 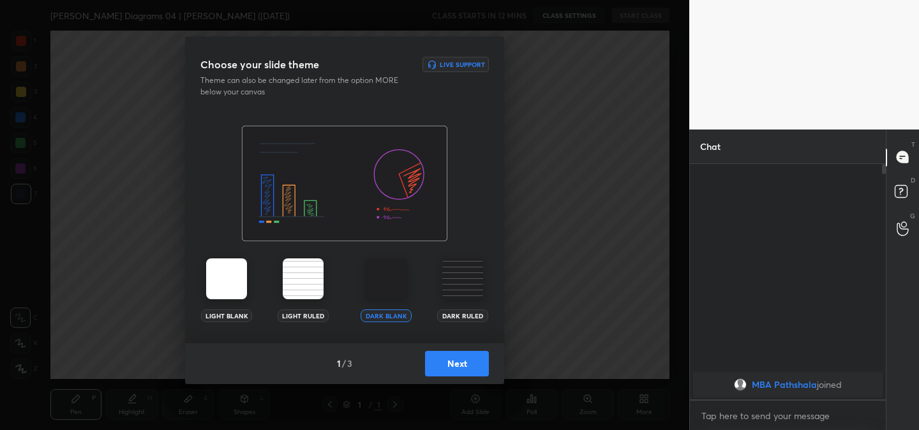 I want to click on p: D, so click(x=912, y=180).